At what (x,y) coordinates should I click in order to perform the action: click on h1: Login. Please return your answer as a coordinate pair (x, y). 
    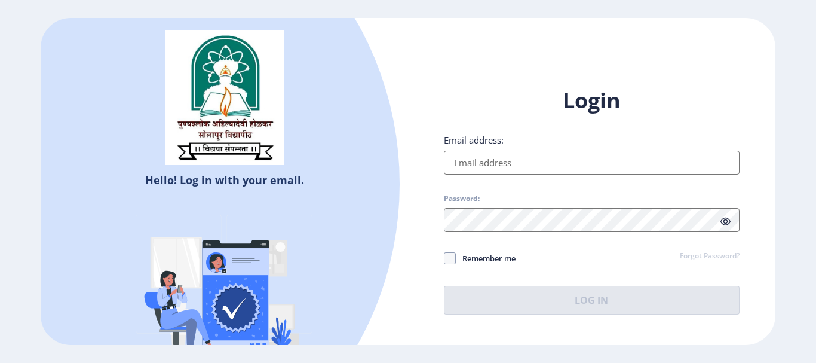
    Looking at the image, I should click on (591, 100).